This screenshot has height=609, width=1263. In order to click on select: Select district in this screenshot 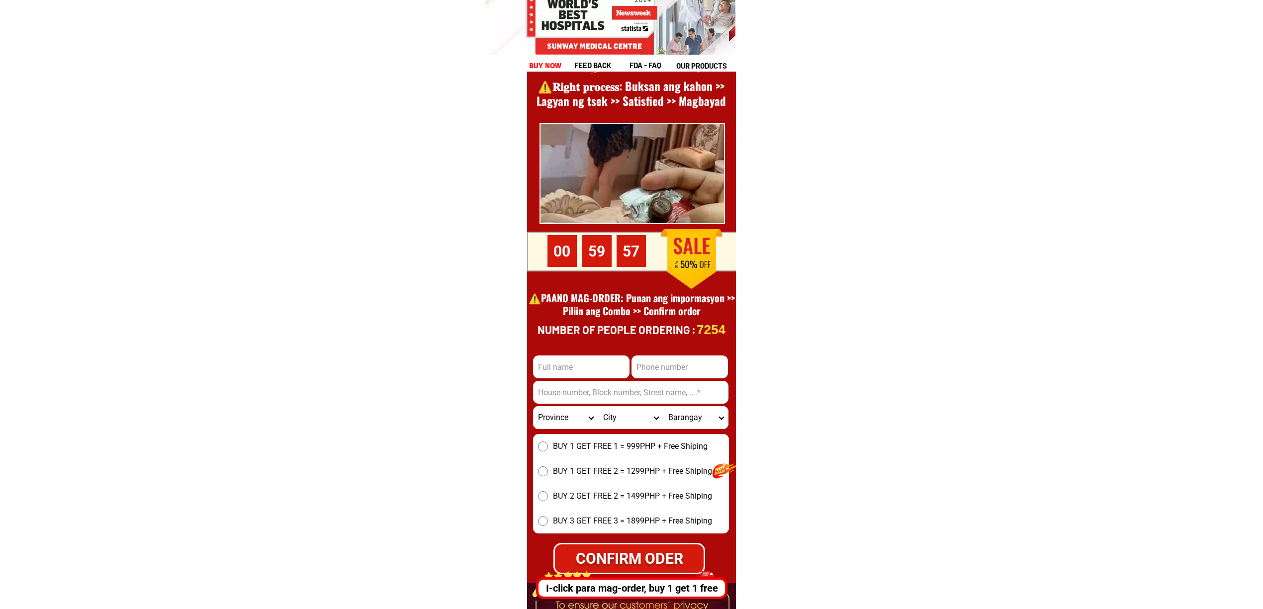, I will do `click(630, 418)`.